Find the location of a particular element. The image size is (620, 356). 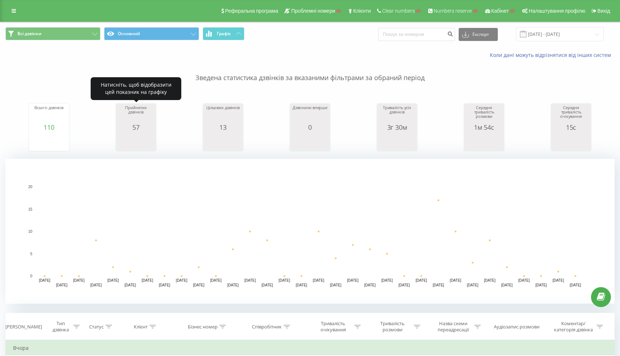

div: Співробітник is located at coordinates (267, 326).